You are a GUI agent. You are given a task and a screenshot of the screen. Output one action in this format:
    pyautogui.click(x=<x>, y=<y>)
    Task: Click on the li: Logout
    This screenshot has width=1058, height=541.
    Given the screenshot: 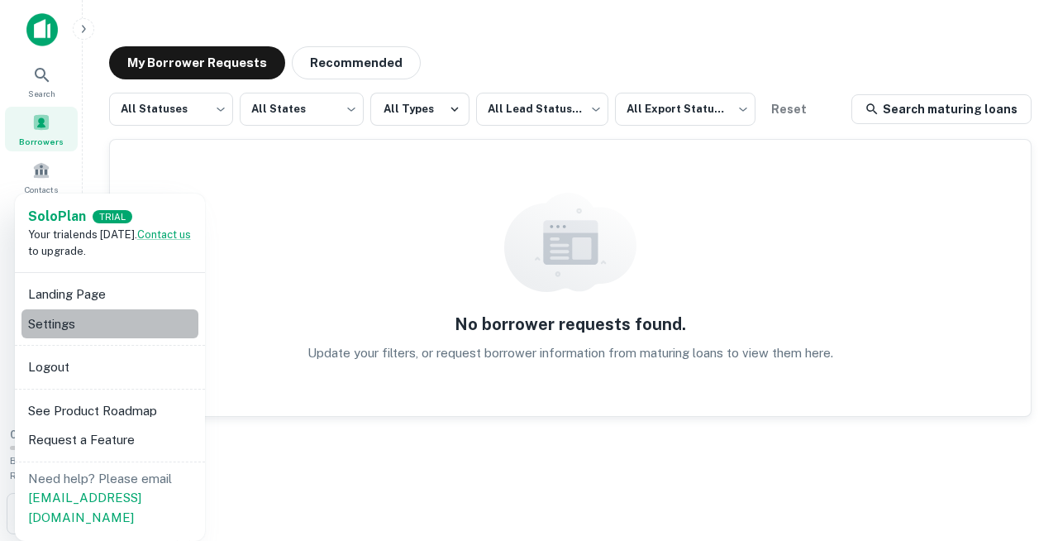 What is the action you would take?
    pyautogui.click(x=110, y=367)
    